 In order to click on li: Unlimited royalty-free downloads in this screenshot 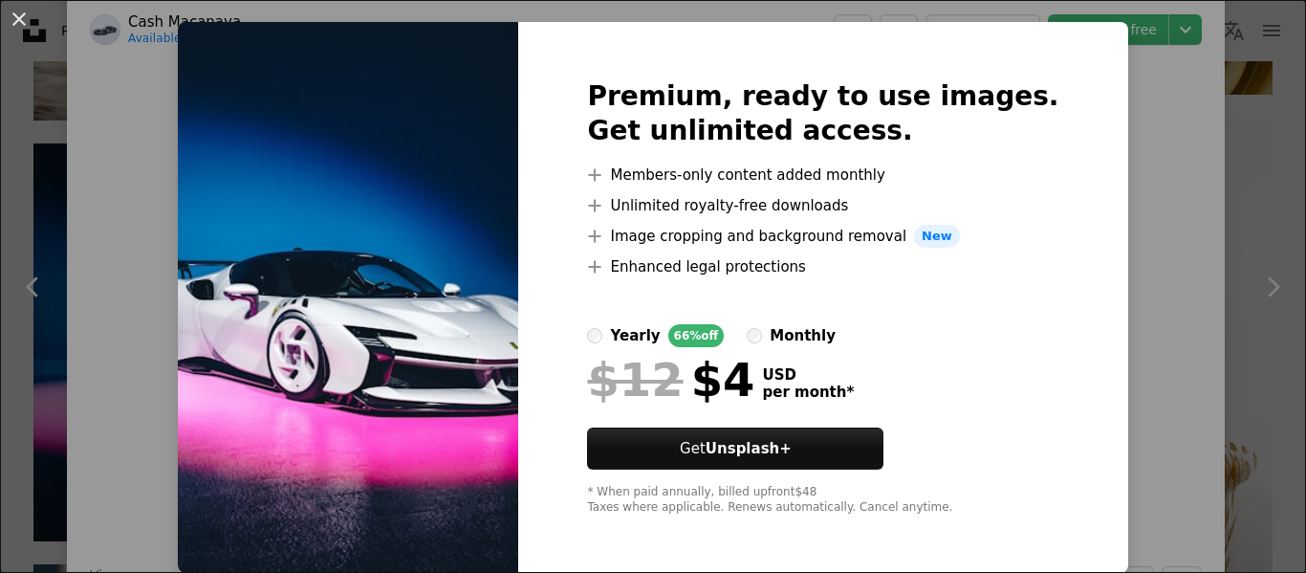, I will do `click(822, 206)`.